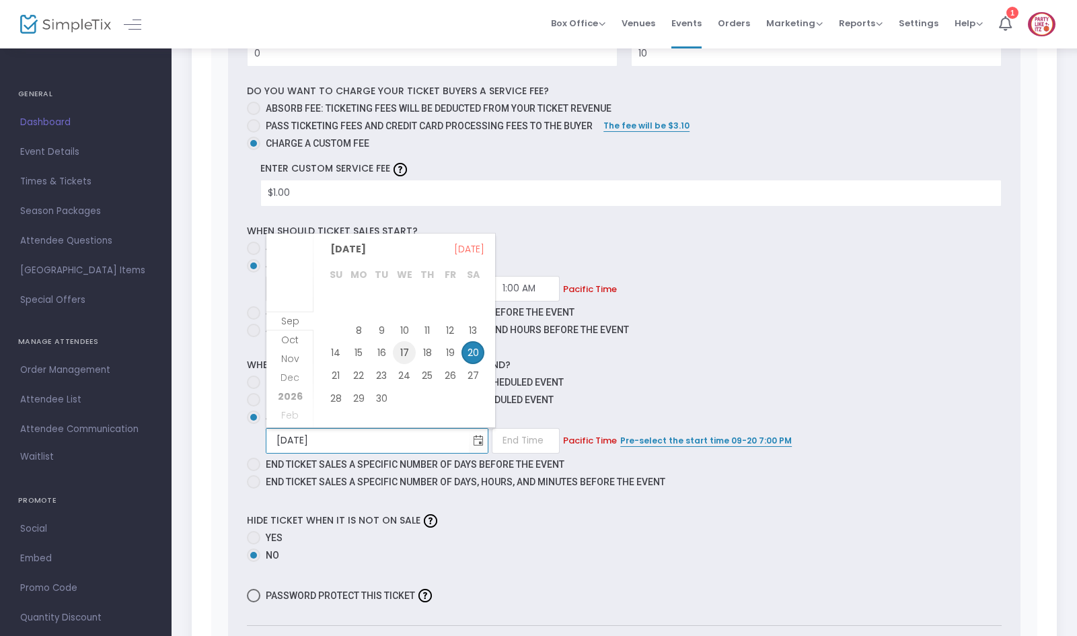  I want to click on input: End Date, so click(367, 440).